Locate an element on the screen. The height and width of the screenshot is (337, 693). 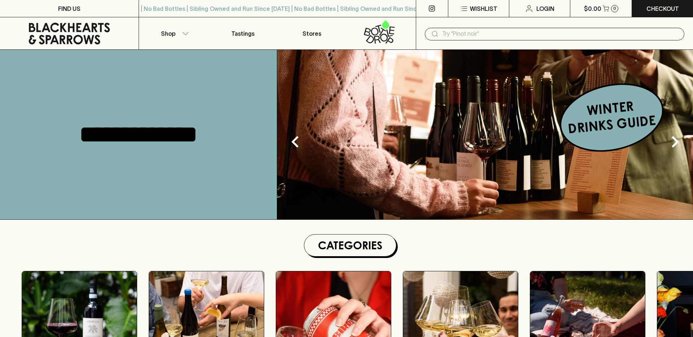
button: Next is located at coordinates (675, 142).